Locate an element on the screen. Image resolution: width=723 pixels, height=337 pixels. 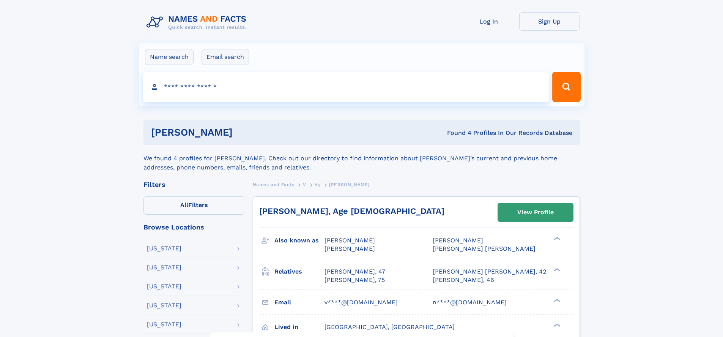
div: Browse Locations is located at coordinates (194, 227).